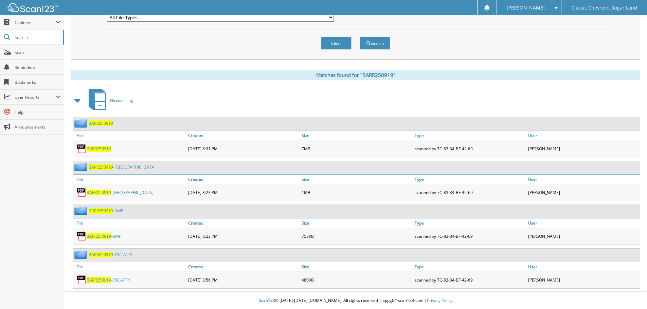 The image size is (647, 309). Describe the element at coordinates (357, 193) in the screenshot. I see `div: 1MB` at that location.